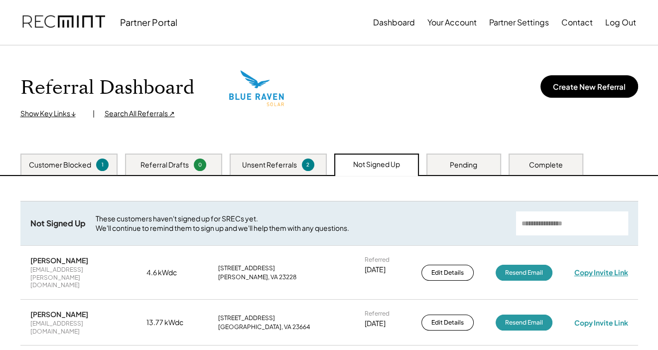  What do you see at coordinates (171, 273) in the screenshot?
I see `div: 4.6 kWdc` at bounding box center [171, 273].